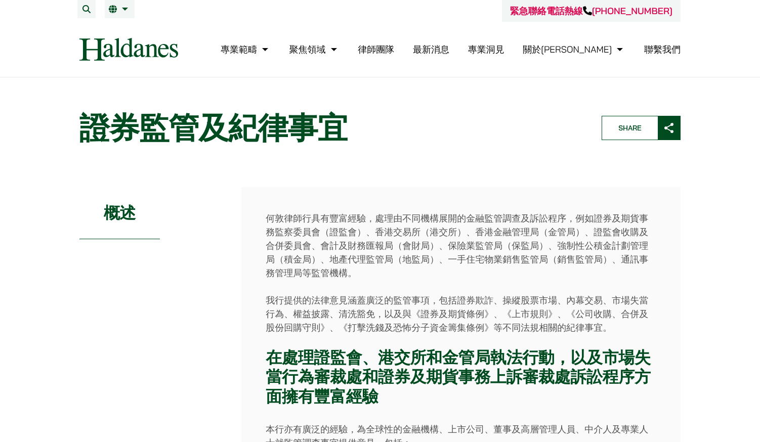  What do you see at coordinates (119, 9) in the screenshot?
I see `a: 繁` at bounding box center [119, 9].